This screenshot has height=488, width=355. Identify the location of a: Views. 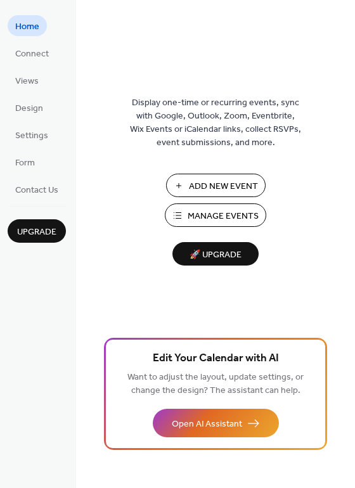
(27, 80).